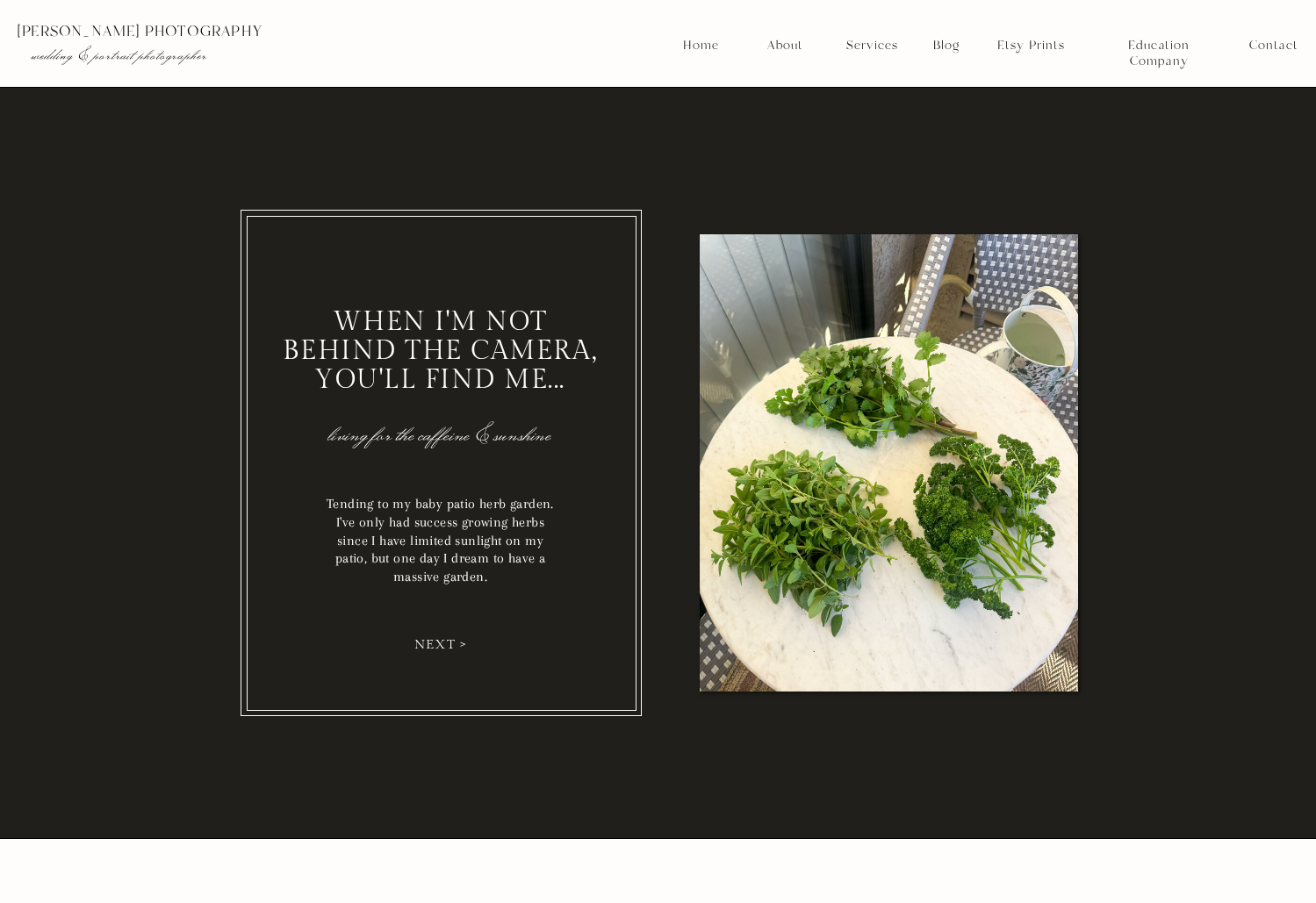 This screenshot has width=1316, height=903. Describe the element at coordinates (871, 45) in the screenshot. I see `a: Services` at that location.